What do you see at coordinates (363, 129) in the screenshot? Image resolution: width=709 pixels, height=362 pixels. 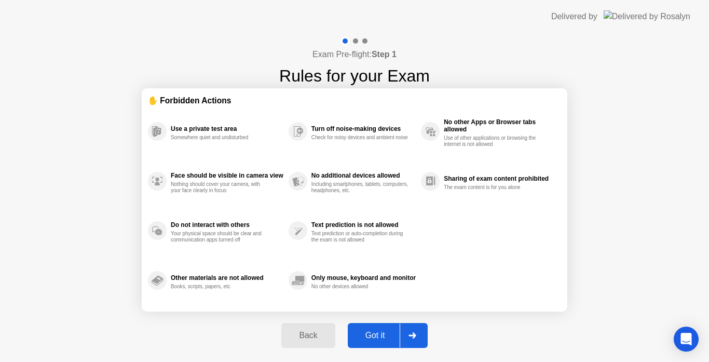 I see `div: Turn off noise-making devices` at bounding box center [363, 129].